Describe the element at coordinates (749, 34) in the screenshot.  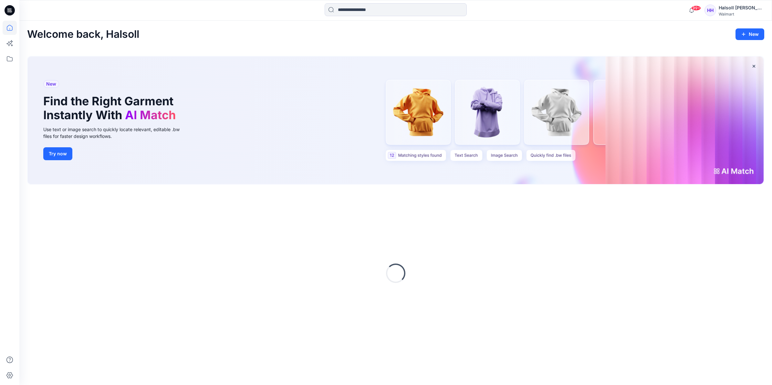
I see `button: New` at that location.